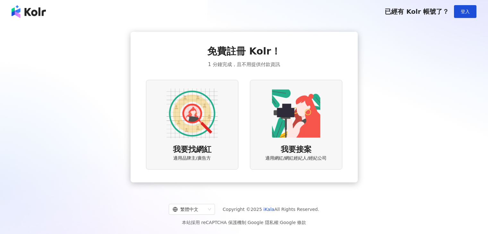 This screenshot has height=234, width=488. What do you see at coordinates (192, 150) in the screenshot?
I see `span: 我要找網紅` at bounding box center [192, 150].